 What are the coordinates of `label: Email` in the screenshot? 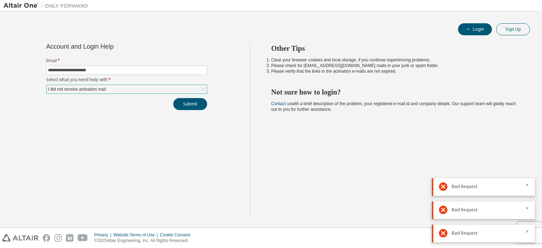 It's located at (127, 61).